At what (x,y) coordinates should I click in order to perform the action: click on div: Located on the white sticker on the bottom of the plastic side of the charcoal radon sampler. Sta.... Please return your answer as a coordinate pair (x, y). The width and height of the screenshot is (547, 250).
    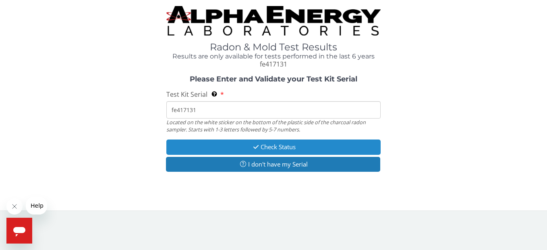
    Looking at the image, I should click on (273, 126).